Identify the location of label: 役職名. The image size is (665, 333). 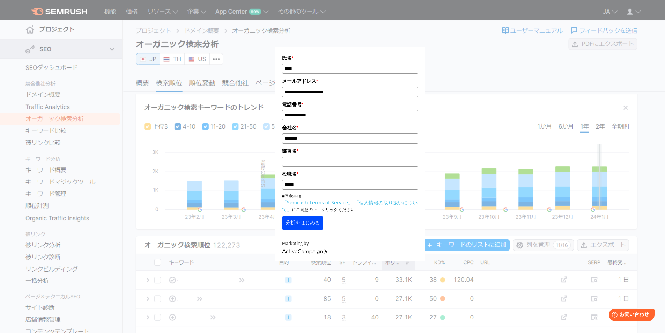
(350, 174).